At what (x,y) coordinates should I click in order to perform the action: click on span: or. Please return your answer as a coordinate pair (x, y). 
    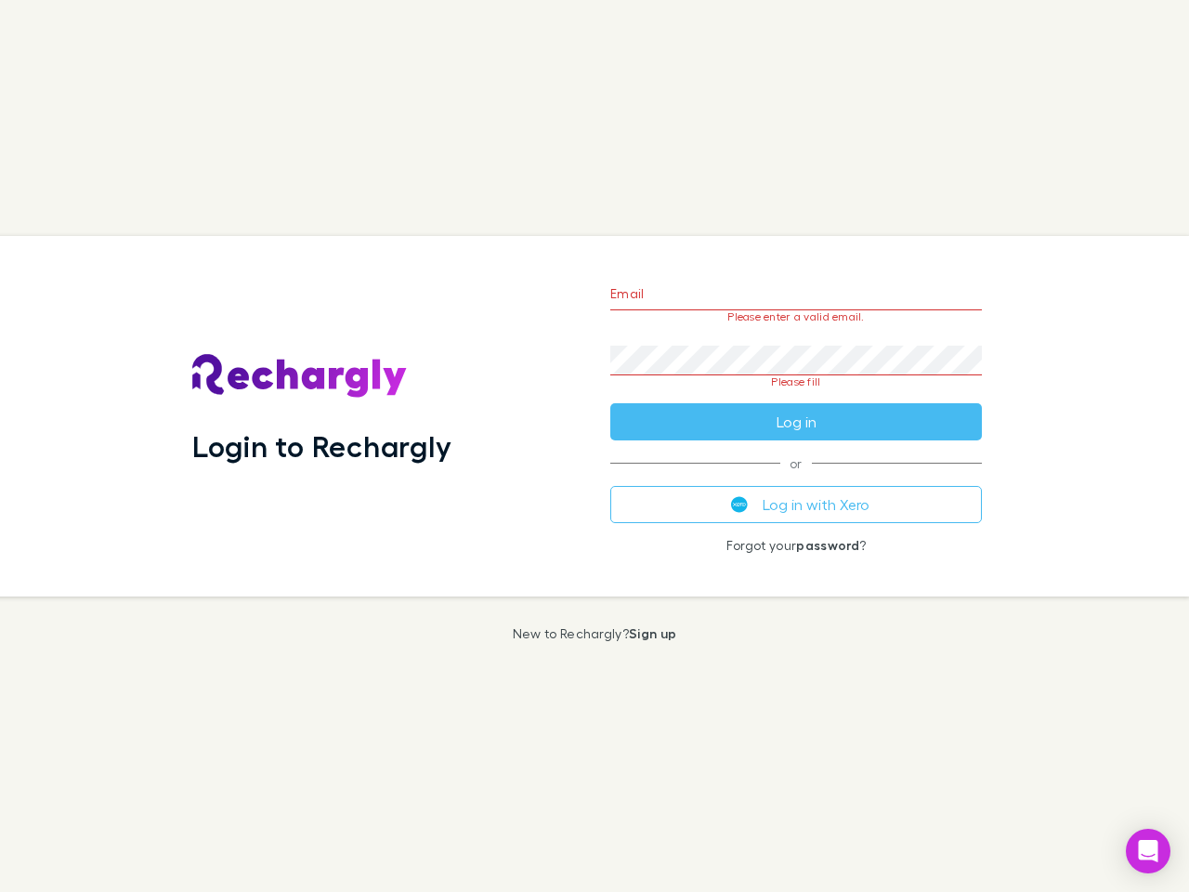
    Looking at the image, I should click on (796, 462).